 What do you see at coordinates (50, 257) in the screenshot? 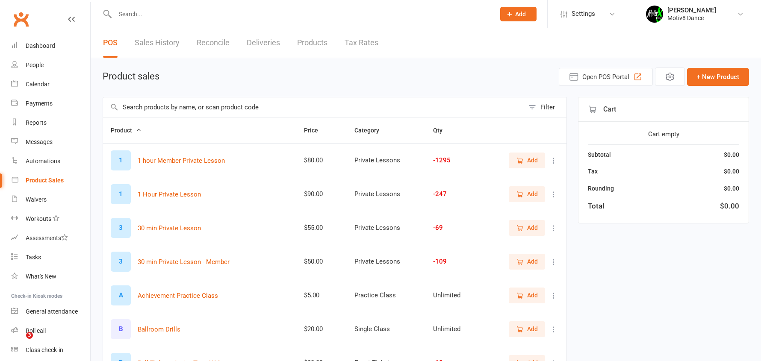
I see `a: Tasks` at bounding box center [50, 257].